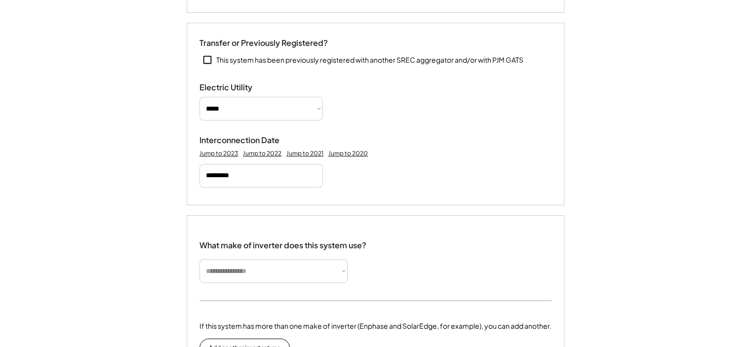  What do you see at coordinates (249, 140) in the screenshot?
I see `div: Interconnection Date` at bounding box center [249, 140].